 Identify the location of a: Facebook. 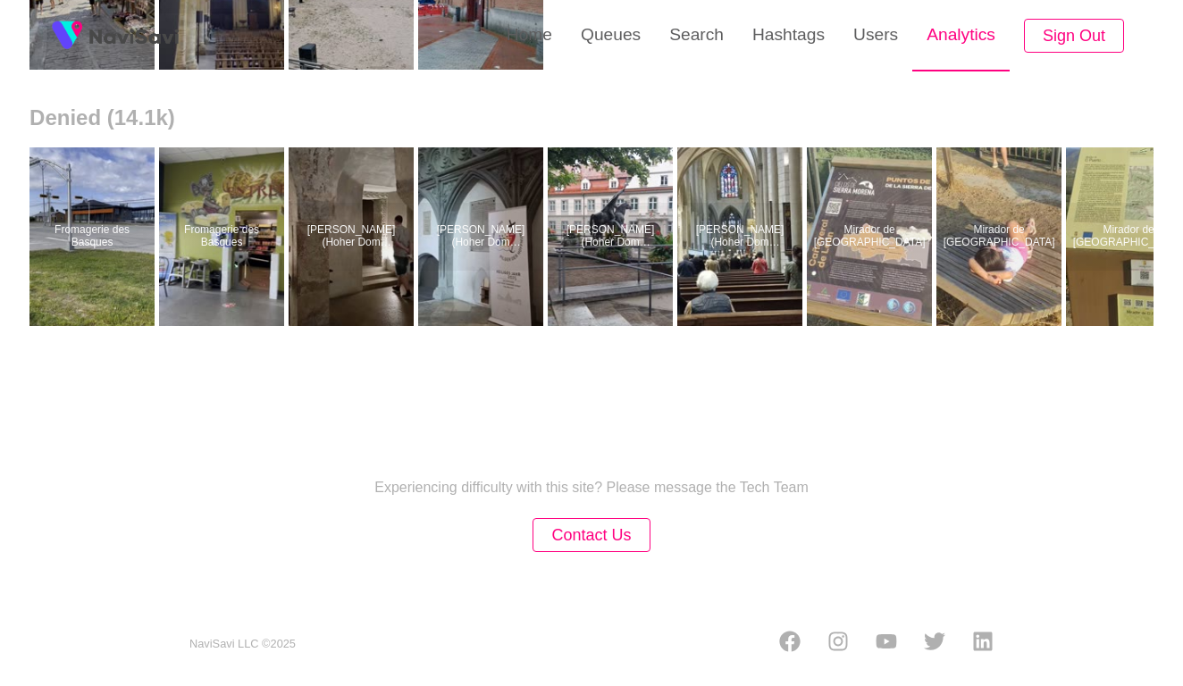
(790, 644).